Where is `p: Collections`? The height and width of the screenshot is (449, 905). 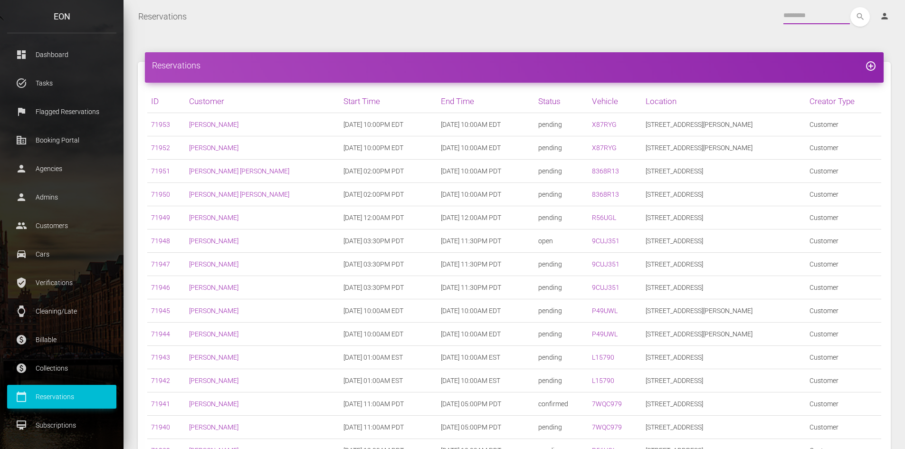 p: Collections is located at coordinates (62, 368).